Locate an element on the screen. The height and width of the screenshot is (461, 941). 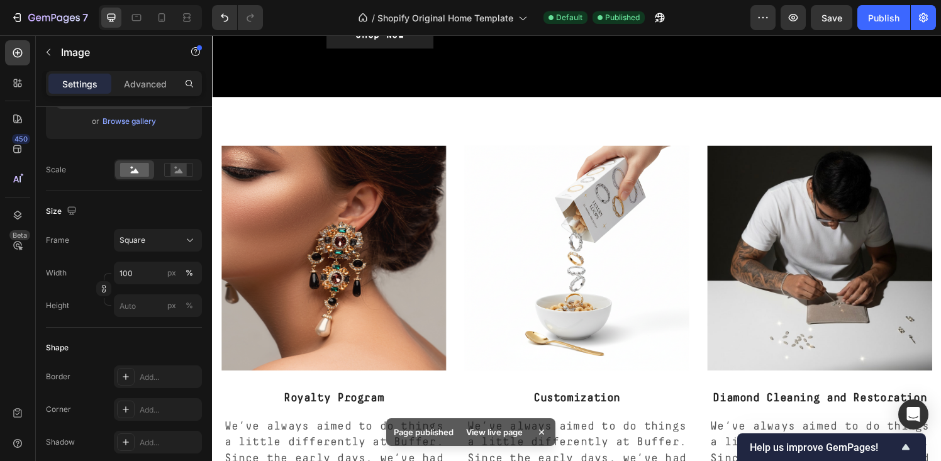
div: Scale is located at coordinates (56, 170).